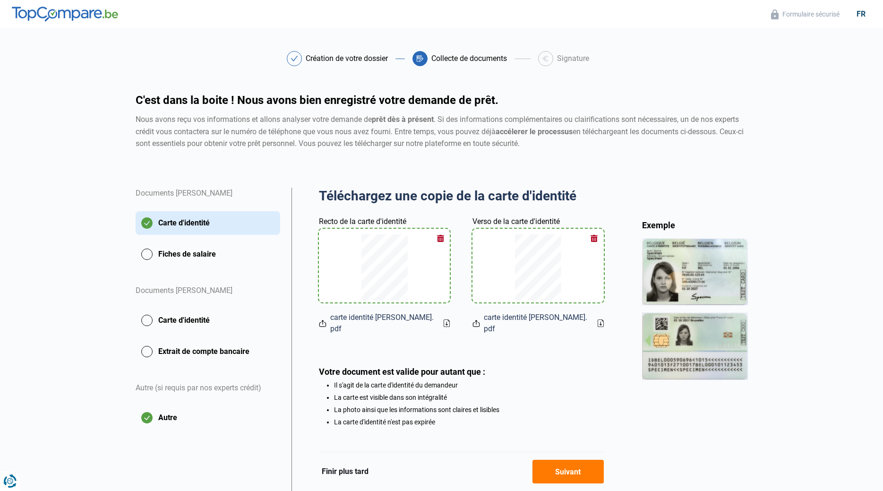 The width and height of the screenshot is (883, 491). Describe the element at coordinates (568, 471) in the screenshot. I see `button: Suivant` at that location.